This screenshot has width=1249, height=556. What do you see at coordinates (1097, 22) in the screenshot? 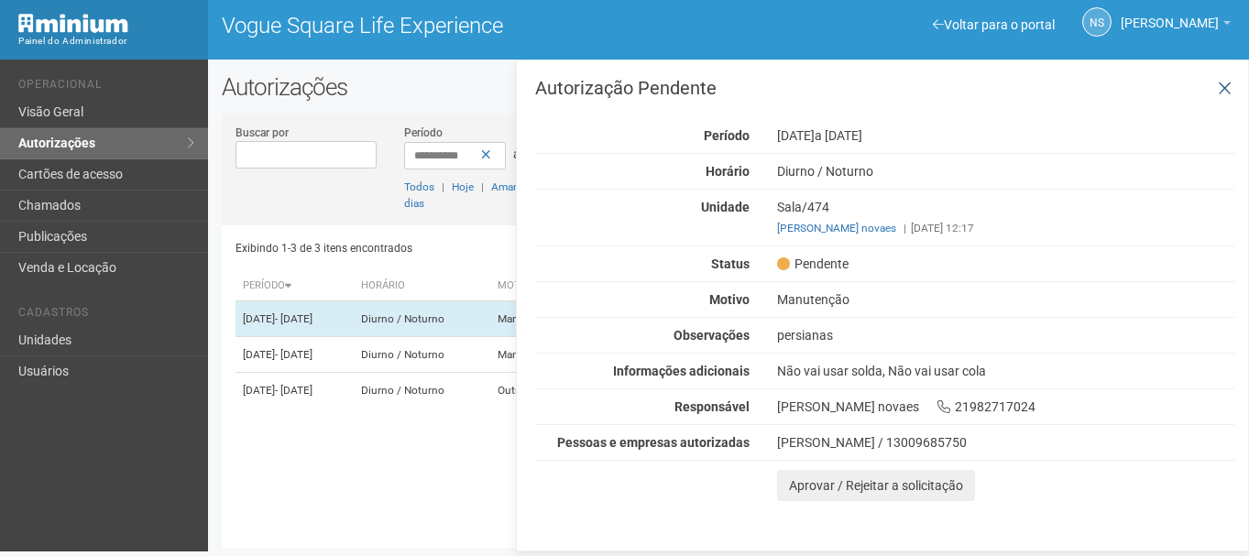
I see `a: NS` at bounding box center [1097, 22].